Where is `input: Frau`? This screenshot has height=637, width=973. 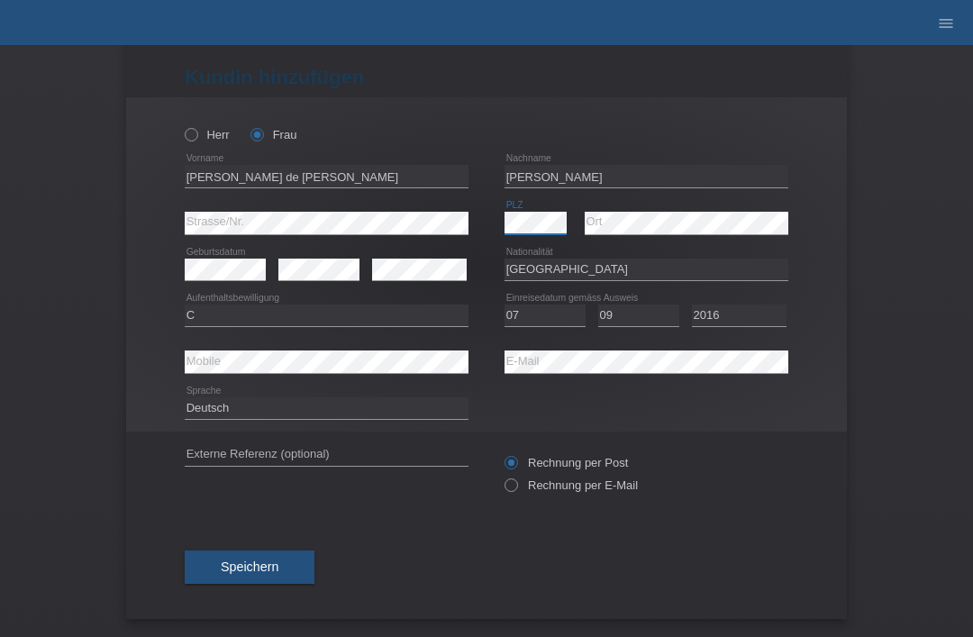
input: Frau is located at coordinates (256, 133).